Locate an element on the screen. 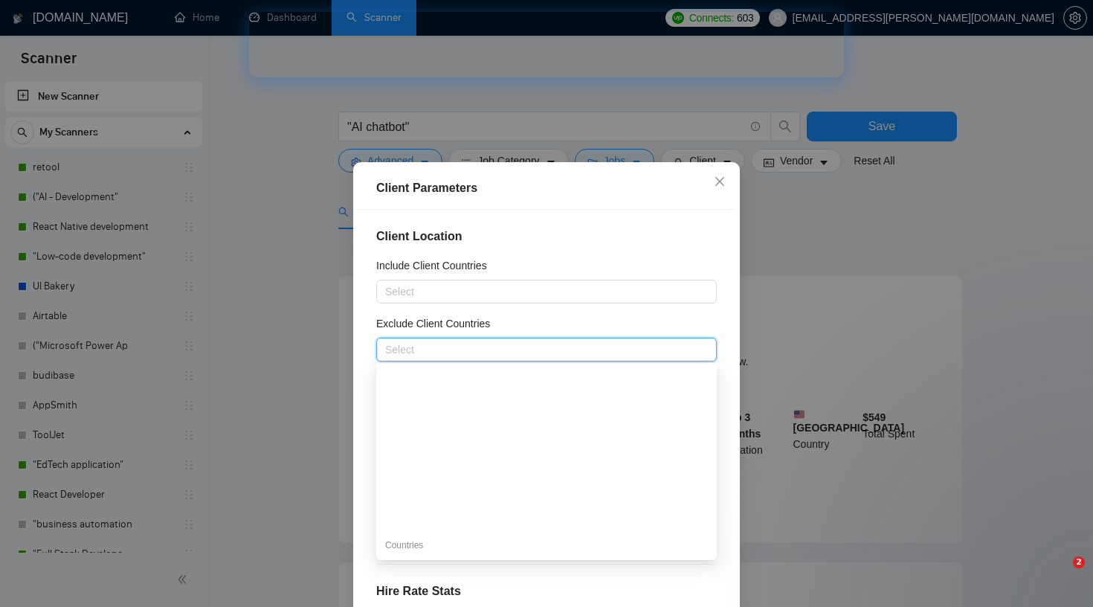 Image resolution: width=1093 pixels, height=607 pixels. span: 2 is located at coordinates (1079, 562).